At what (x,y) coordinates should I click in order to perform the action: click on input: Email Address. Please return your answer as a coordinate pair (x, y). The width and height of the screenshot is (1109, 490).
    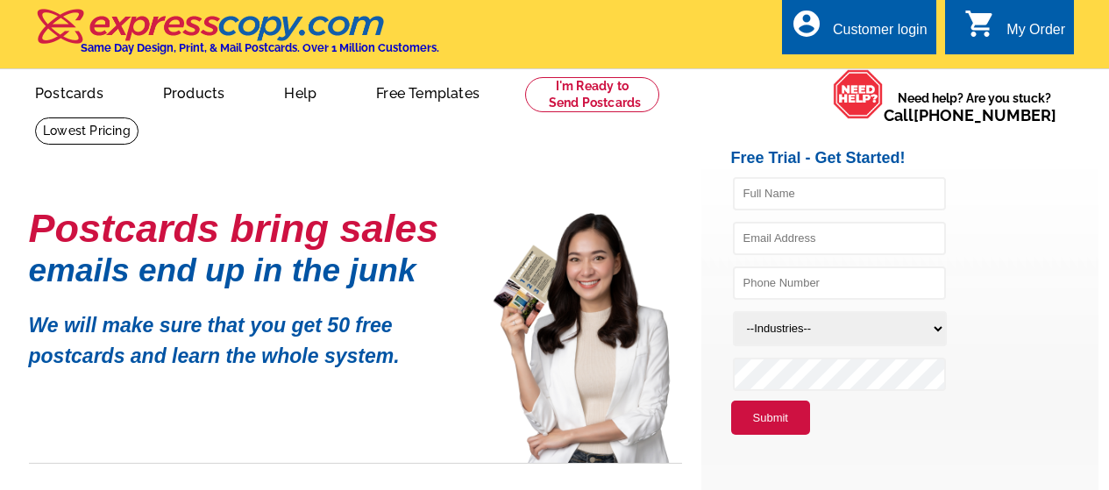
    Looking at the image, I should click on (839, 238).